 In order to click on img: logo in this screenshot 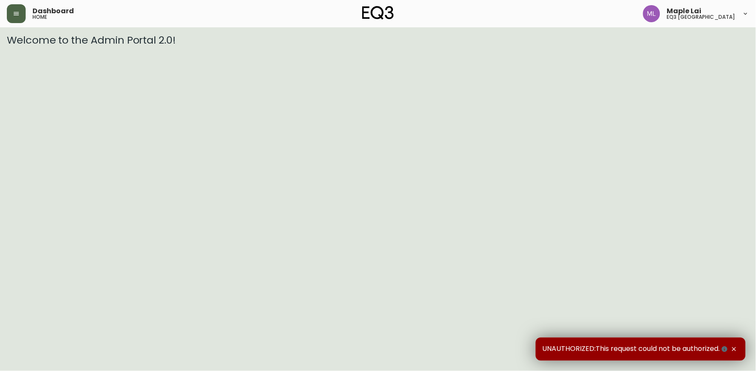, I will do `click(378, 13)`.